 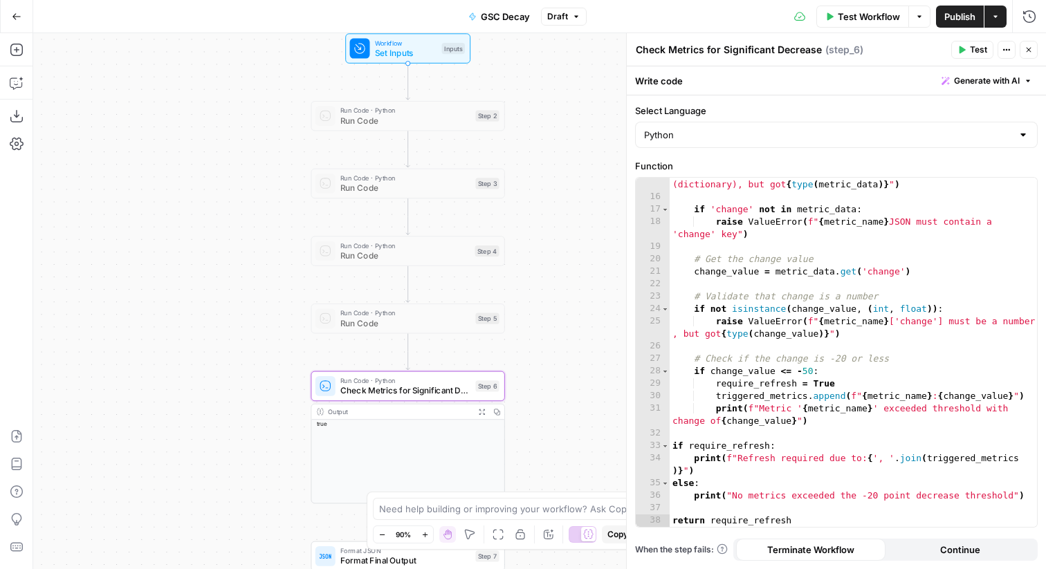 I want to click on g: Edge from start to step_2, so click(x=407, y=82).